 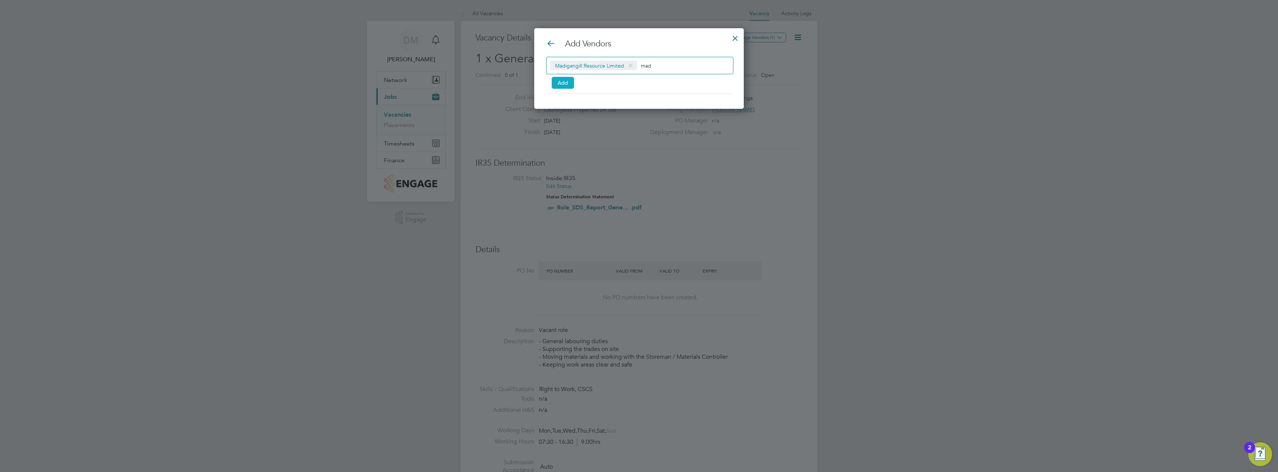 I want to click on h3: Add Vendors, so click(x=639, y=44).